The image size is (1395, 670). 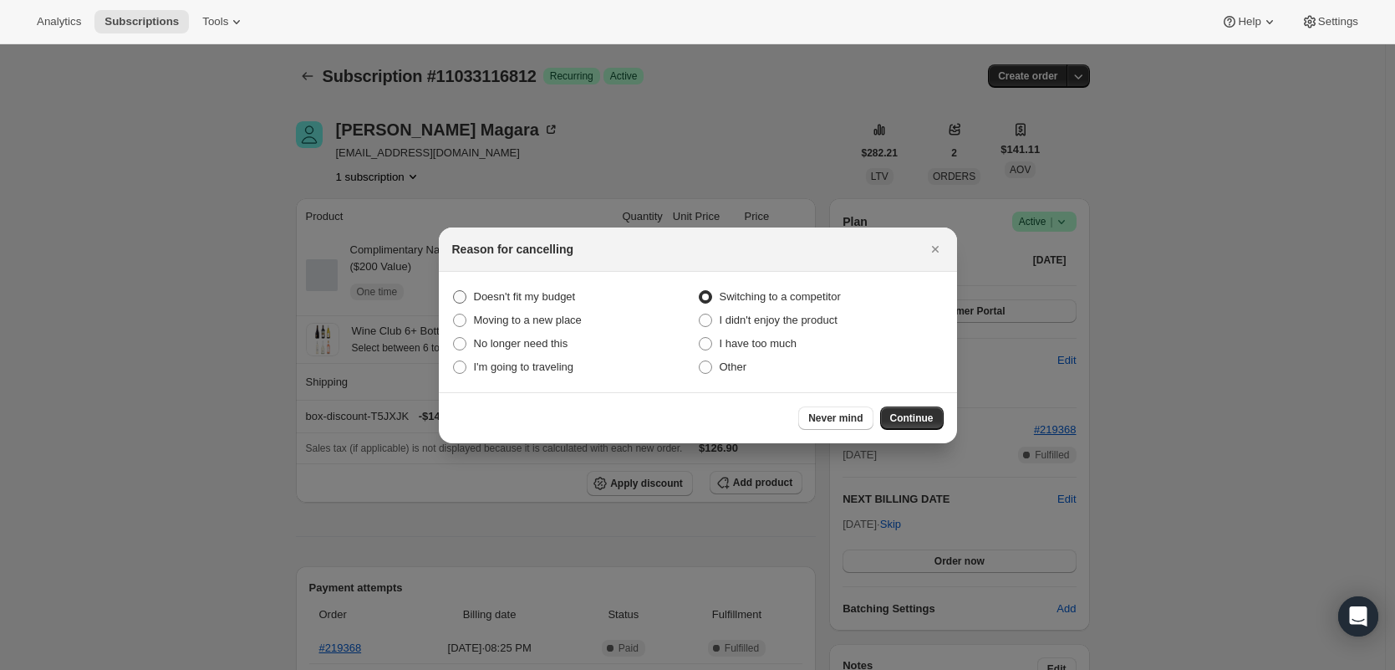 I want to click on button: Help, so click(x=1249, y=22).